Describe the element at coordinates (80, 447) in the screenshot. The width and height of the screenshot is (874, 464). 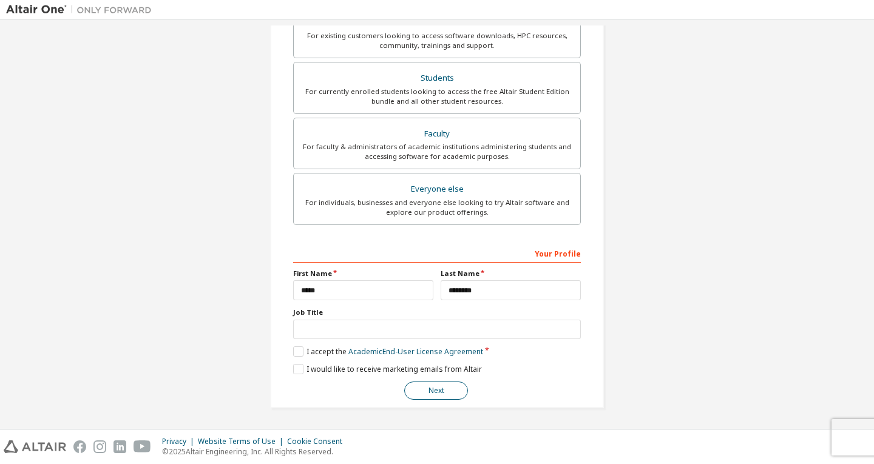
I see `img: facebook.svg` at that location.